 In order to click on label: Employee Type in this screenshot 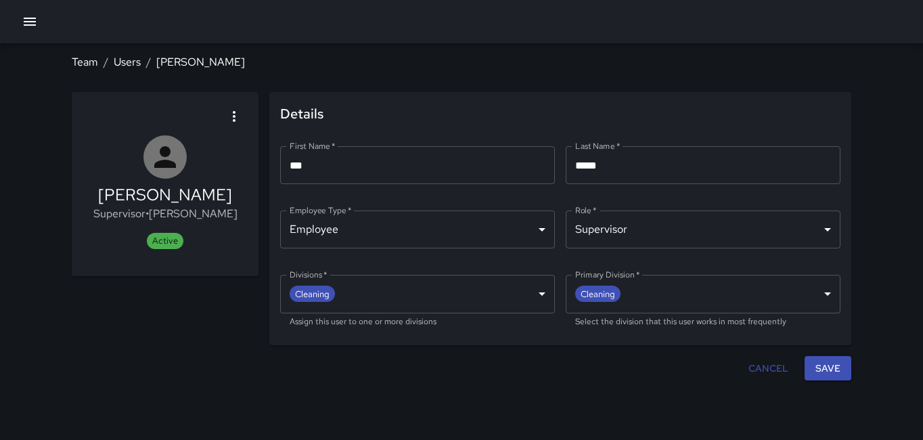, I will do `click(320, 210)`.